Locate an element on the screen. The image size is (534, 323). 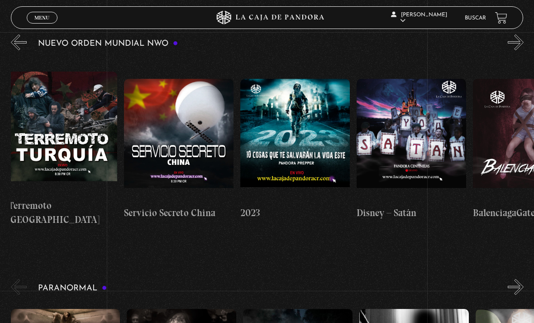
span: Menu is located at coordinates (42, 18).